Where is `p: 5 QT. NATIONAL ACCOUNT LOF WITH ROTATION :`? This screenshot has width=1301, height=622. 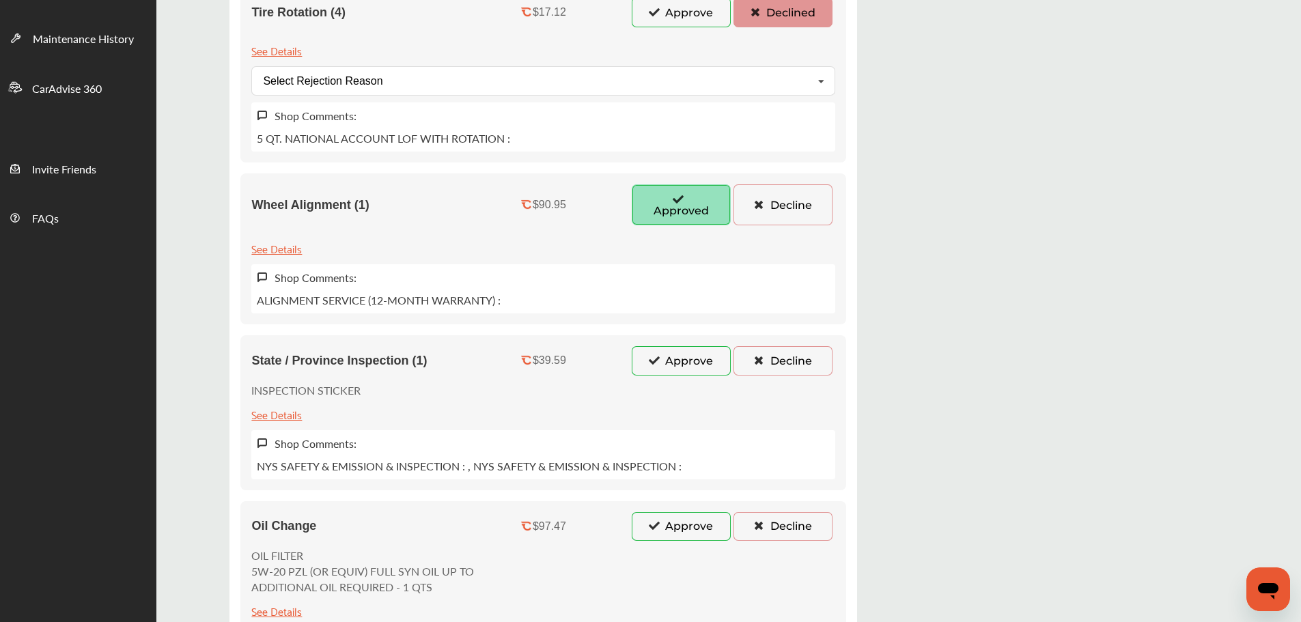
p: 5 QT. NATIONAL ACCOUNT LOF WITH ROTATION : is located at coordinates (383, 138).